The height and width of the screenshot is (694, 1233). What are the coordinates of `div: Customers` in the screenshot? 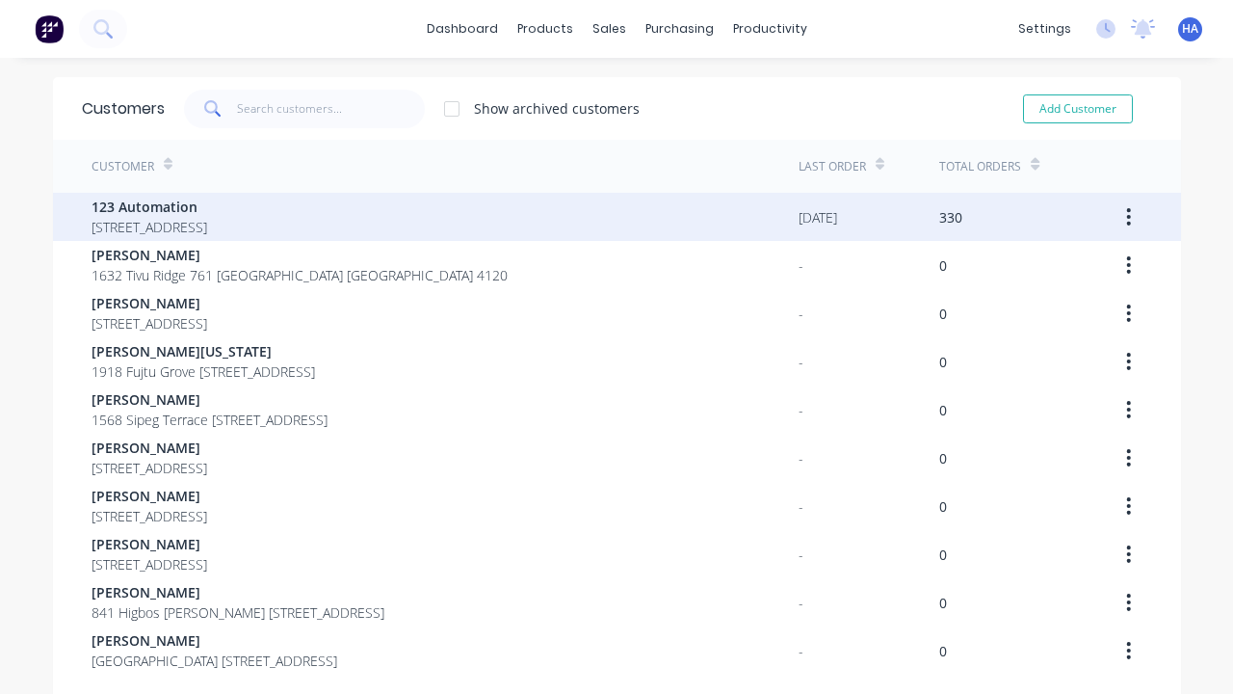 It's located at (123, 109).